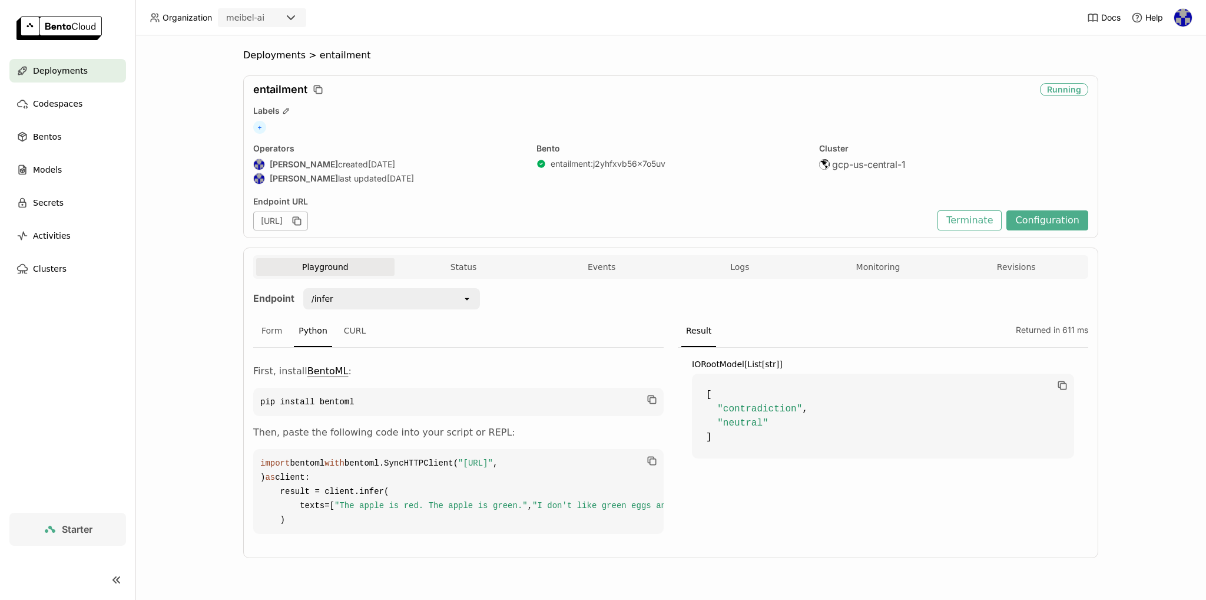 The width and height of the screenshot is (1206, 600). Describe the element at coordinates (969, 220) in the screenshot. I see `button: Terminate` at that location.